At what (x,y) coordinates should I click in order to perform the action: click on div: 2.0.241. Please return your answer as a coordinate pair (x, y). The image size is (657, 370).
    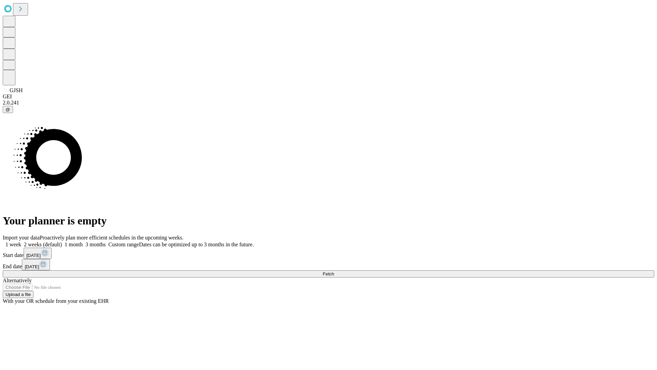
    Looking at the image, I should click on (329, 103).